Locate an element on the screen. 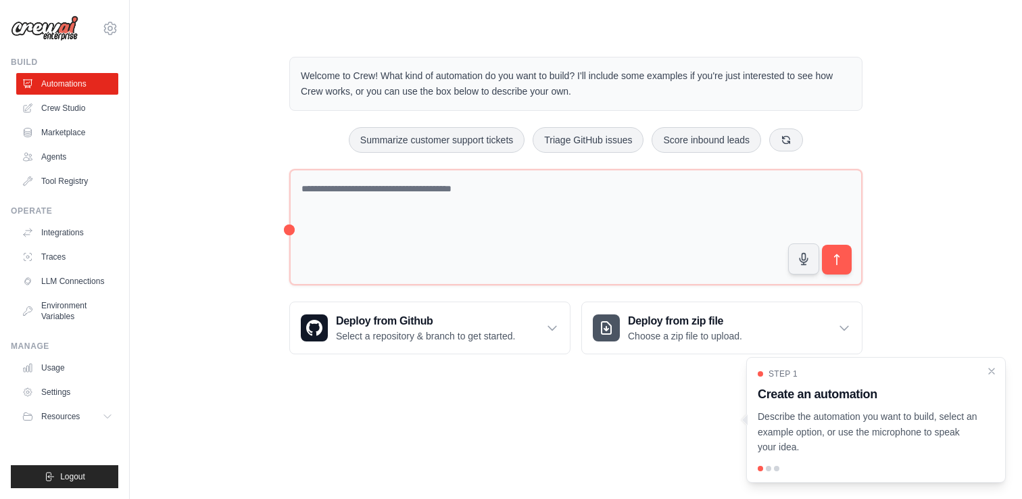  div: Manage is located at coordinates (64, 346).